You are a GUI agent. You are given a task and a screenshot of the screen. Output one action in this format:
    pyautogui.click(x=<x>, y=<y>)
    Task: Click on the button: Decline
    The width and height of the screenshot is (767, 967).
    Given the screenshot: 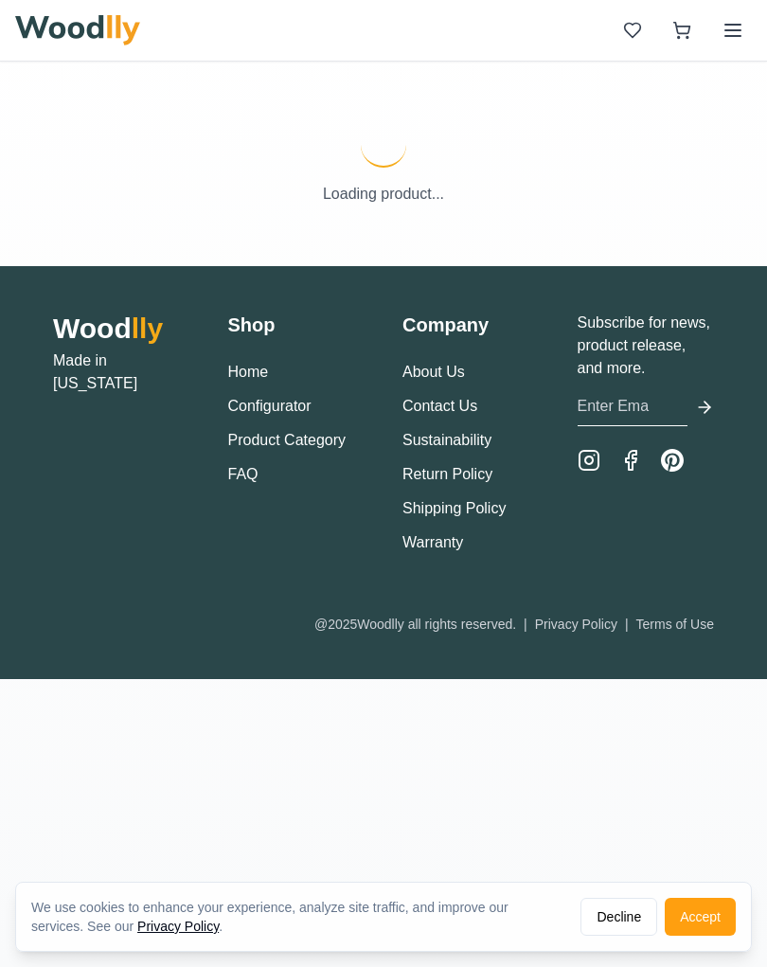 What is the action you would take?
    pyautogui.click(x=619, y=917)
    